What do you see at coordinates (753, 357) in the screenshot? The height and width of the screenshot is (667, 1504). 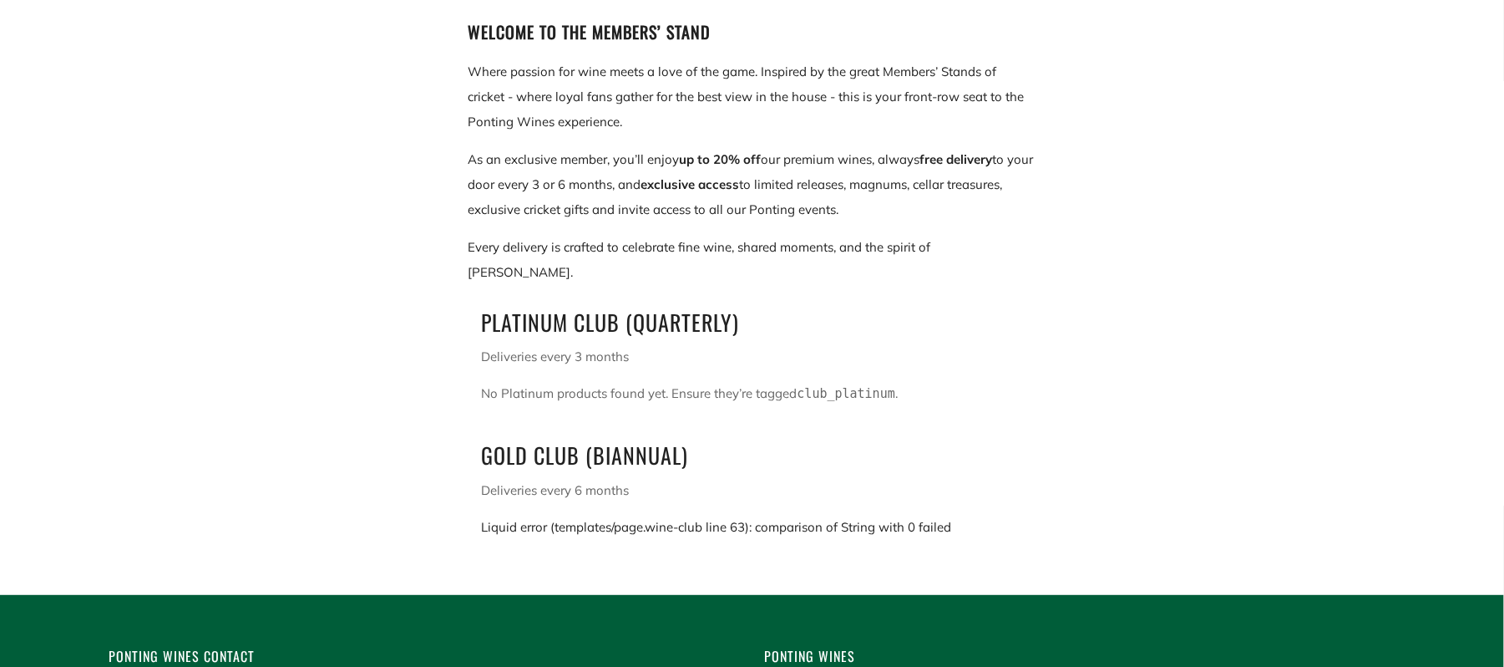 I see `p: Deliveries every 3 months` at bounding box center [753, 357].